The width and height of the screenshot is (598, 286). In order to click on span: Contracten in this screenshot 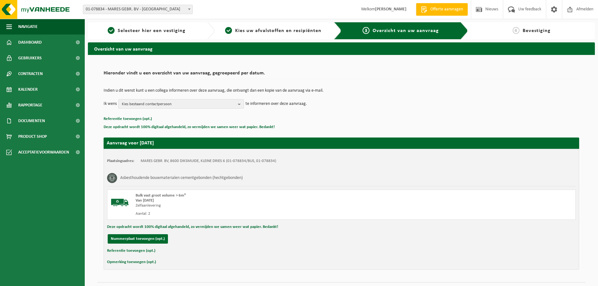, I will do `click(30, 74)`.